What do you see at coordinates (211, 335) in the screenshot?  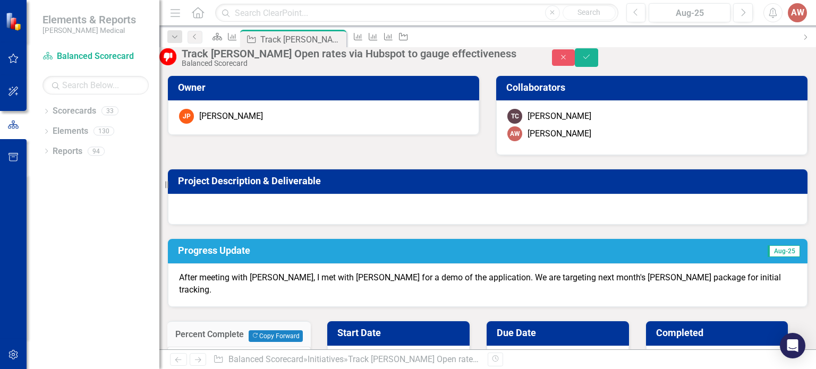 I see `h3: Percent Complete` at bounding box center [211, 335].